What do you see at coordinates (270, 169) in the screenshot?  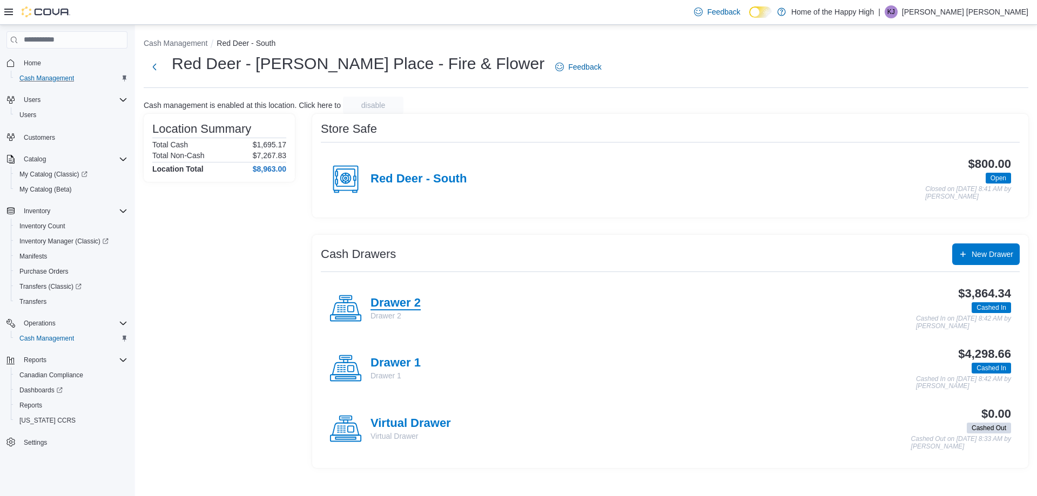 I see `h4: $8,963.00` at bounding box center [270, 169].